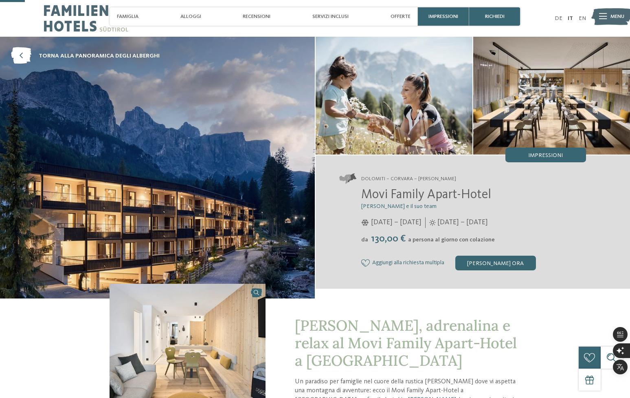 This screenshot has height=398, width=630. Describe the element at coordinates (99, 56) in the screenshot. I see `span: torna alla panoramica degli alberghi` at that location.